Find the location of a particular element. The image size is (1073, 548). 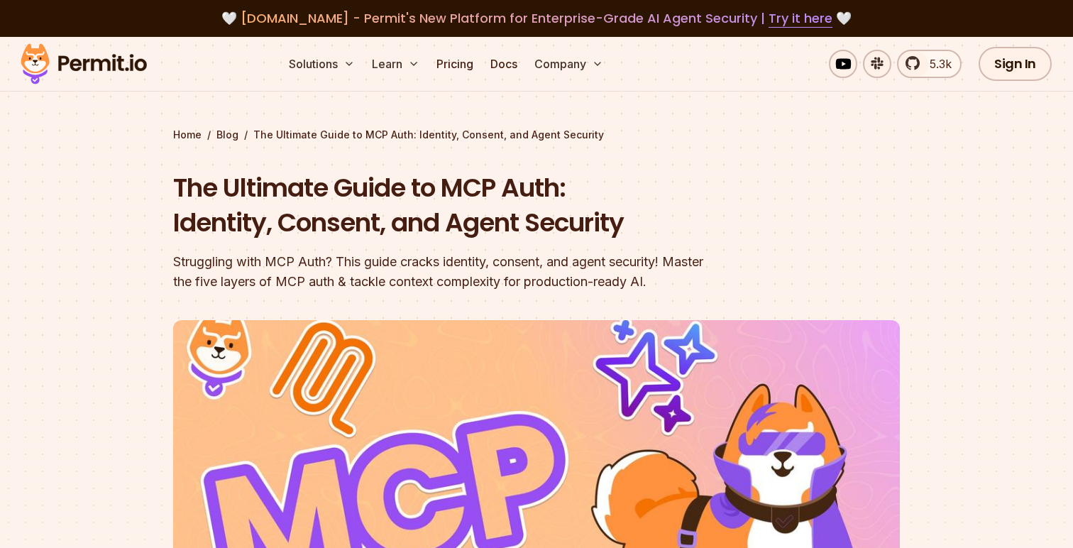

span: 5.3k is located at coordinates (936, 64).